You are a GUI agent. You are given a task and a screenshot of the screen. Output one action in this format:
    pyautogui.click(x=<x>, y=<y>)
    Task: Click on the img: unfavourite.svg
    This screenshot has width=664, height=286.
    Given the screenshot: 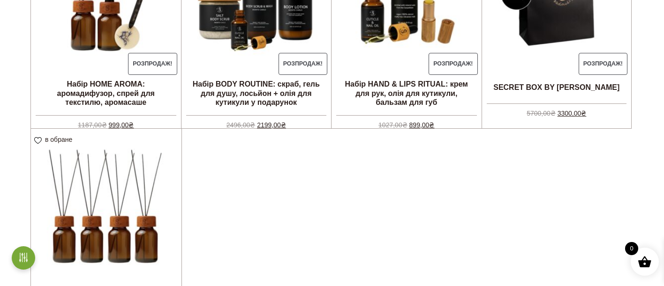 What is the action you would take?
    pyautogui.click(x=38, y=141)
    